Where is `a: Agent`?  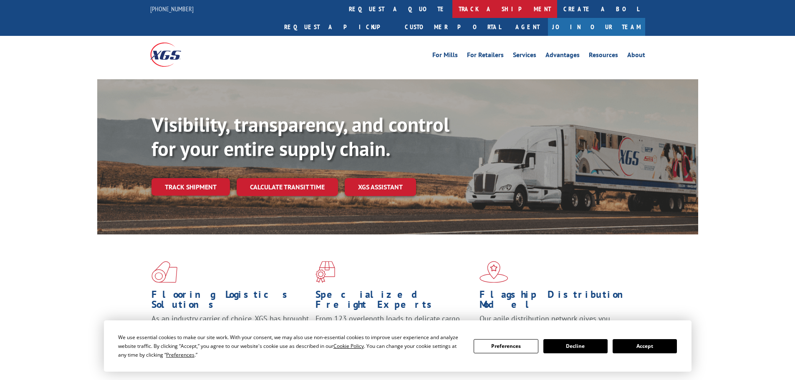
a: Agent is located at coordinates (527, 27).